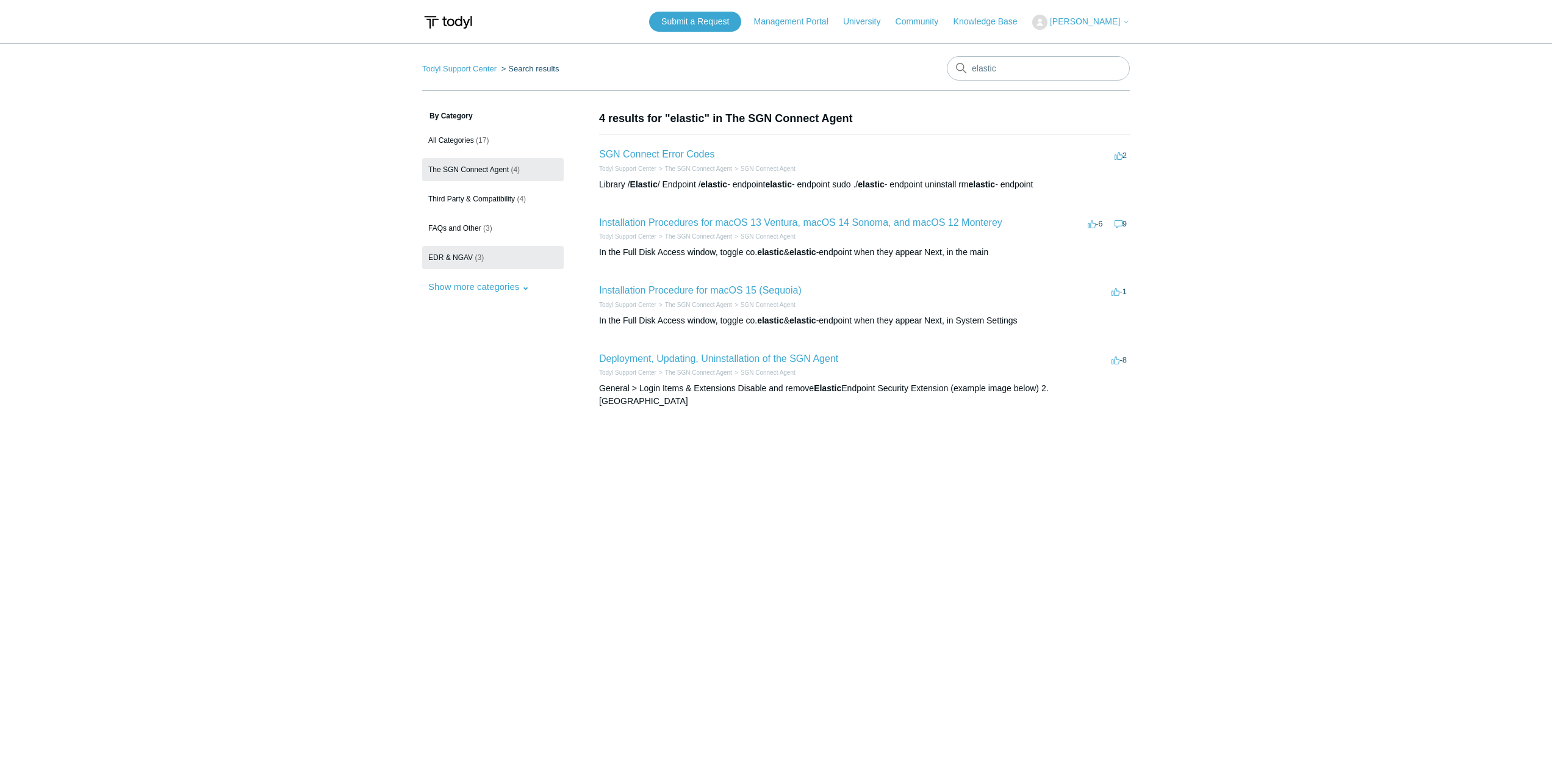 Image resolution: width=1552 pixels, height=780 pixels. What do you see at coordinates (493, 116) in the screenshot?
I see `h3: By Category` at bounding box center [493, 116].